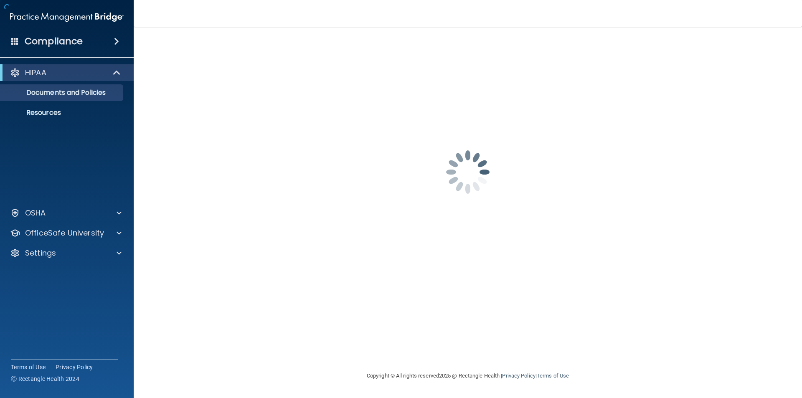 This screenshot has width=802, height=398. Describe the element at coordinates (66, 233) in the screenshot. I see `a: OfficeSafe University` at that location.